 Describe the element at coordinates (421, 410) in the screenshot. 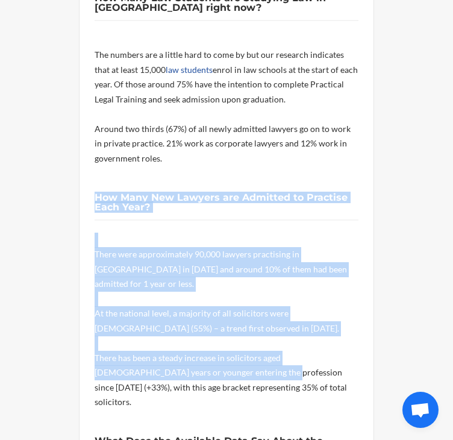

I see `div: Open chat` at that location.